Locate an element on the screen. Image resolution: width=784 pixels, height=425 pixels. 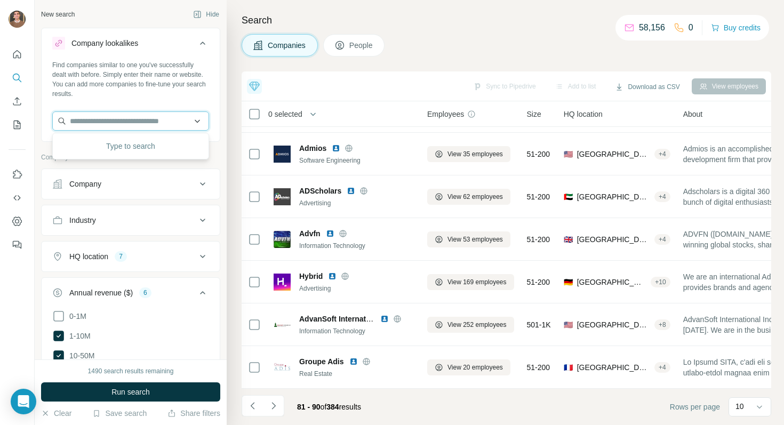
span: 501-1K is located at coordinates (539, 325).